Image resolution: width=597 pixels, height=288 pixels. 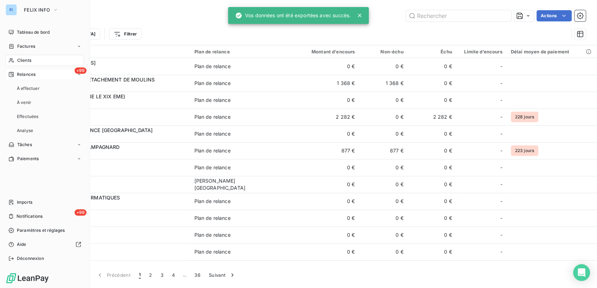 I want to click on span: FELIX INFO, so click(x=37, y=10).